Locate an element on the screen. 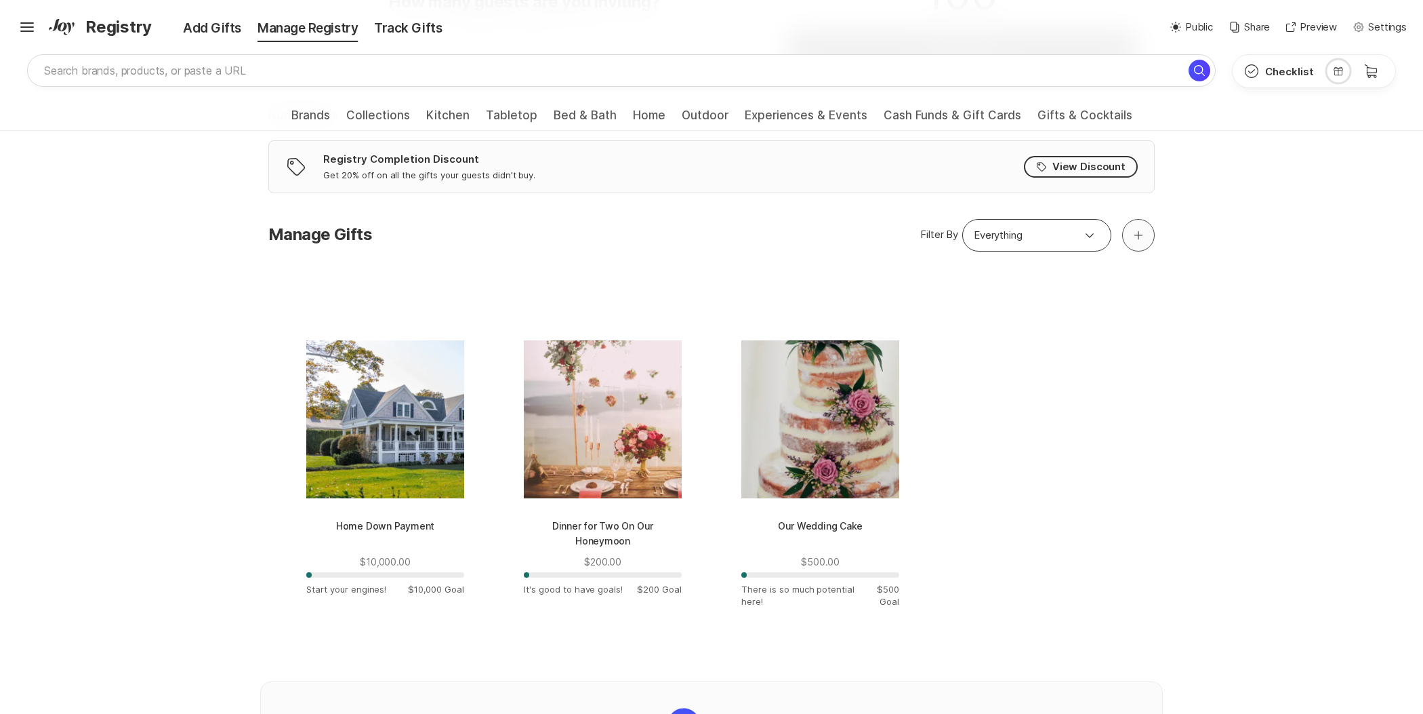  button: Search for is located at coordinates (1200, 70).